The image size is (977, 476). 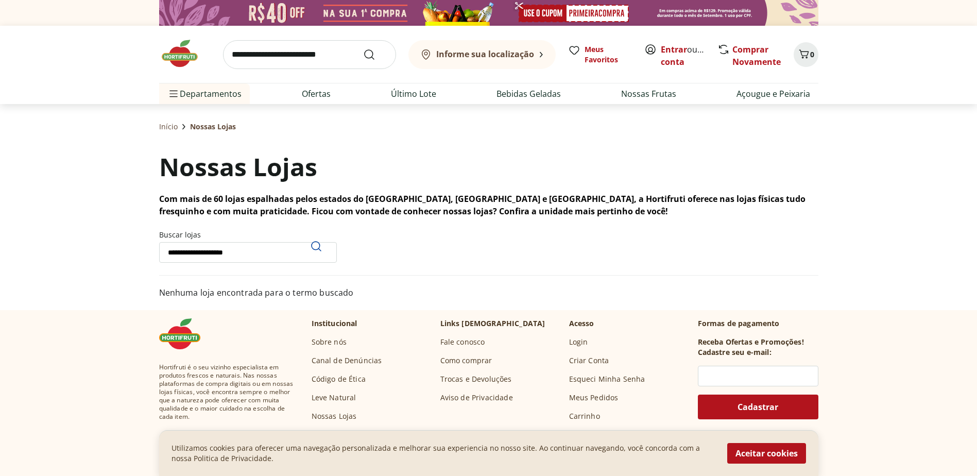 I want to click on a: Carrinho, so click(x=585, y=416).